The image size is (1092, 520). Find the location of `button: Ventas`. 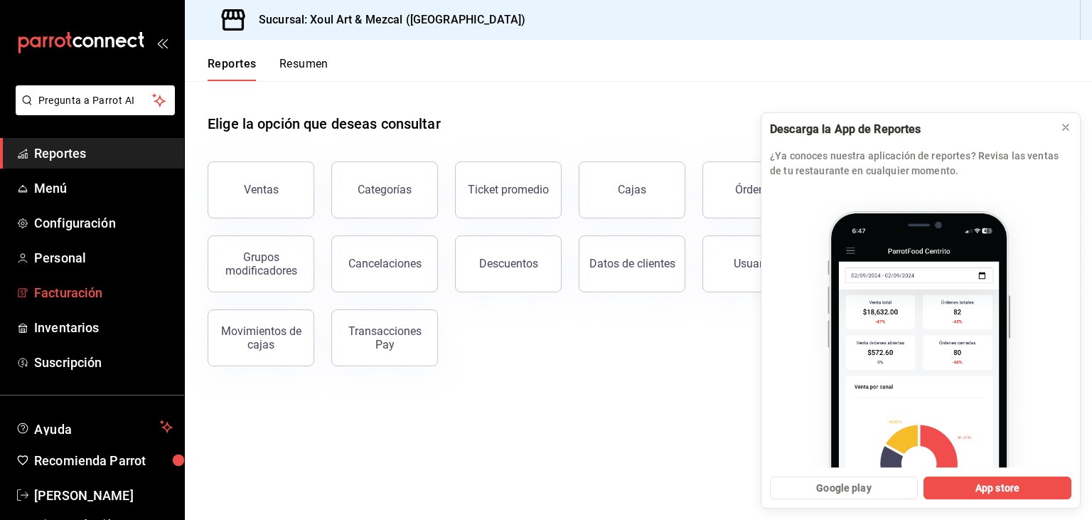

button: Ventas is located at coordinates (261, 190).